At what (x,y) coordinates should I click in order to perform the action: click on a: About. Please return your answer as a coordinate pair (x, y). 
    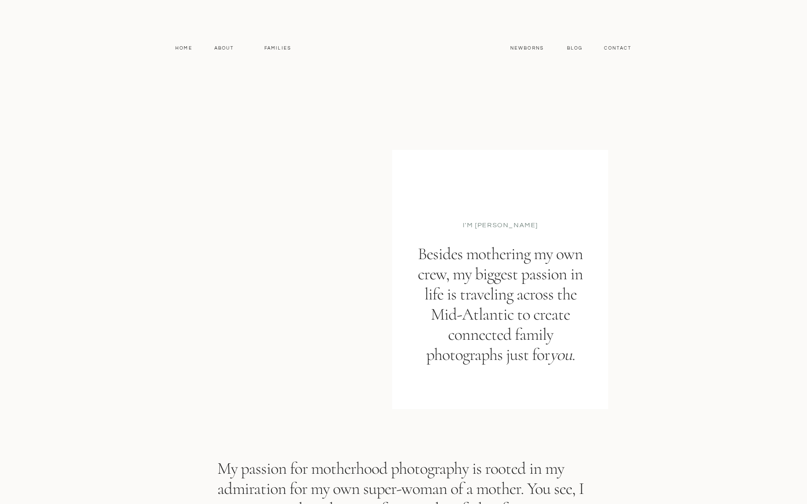
    Looking at the image, I should click on (224, 48).